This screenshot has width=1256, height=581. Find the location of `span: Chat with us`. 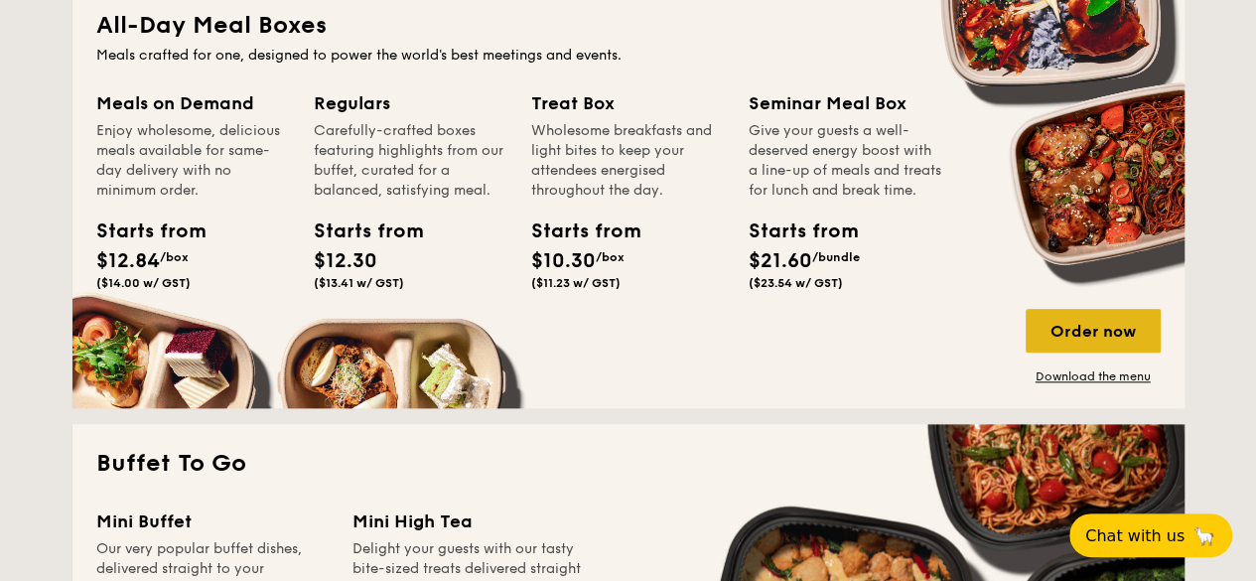

span: Chat with us is located at coordinates (1135, 535).